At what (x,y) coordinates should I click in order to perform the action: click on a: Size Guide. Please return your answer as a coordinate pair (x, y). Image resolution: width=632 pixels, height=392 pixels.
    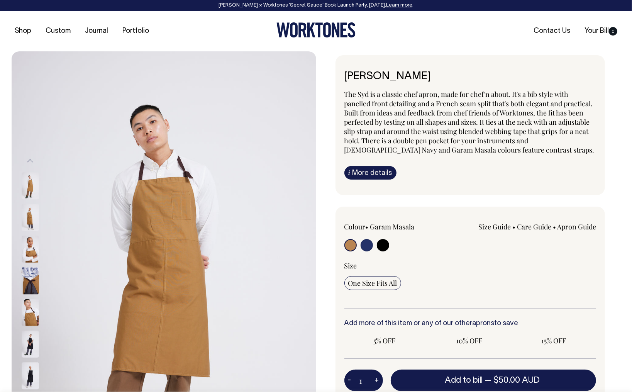
    Looking at the image, I should click on (494, 227).